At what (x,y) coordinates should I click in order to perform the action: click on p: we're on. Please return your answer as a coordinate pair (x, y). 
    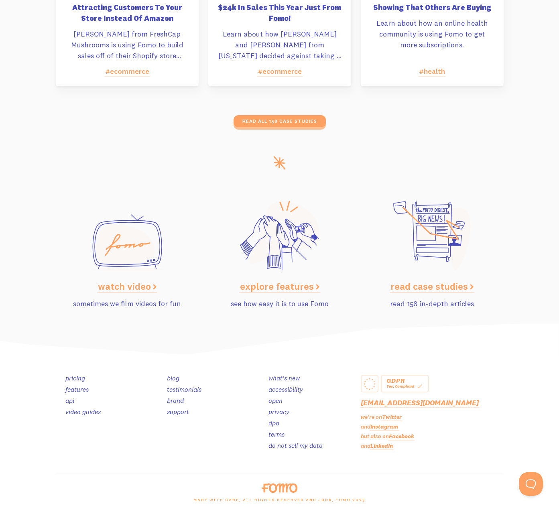
    Looking at the image, I should click on (432, 417).